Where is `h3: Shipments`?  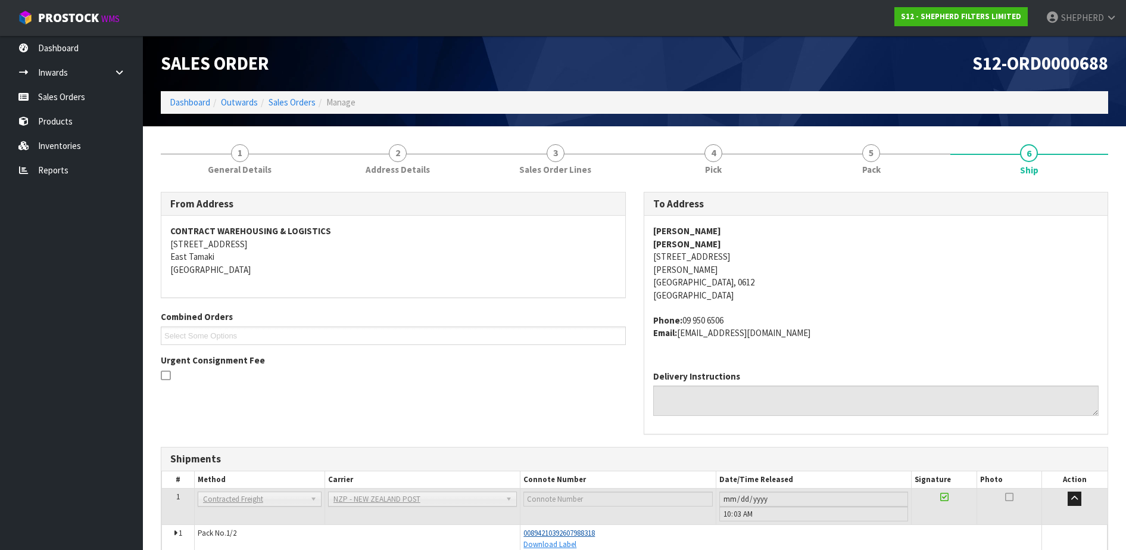 h3: Shipments is located at coordinates (634, 458).